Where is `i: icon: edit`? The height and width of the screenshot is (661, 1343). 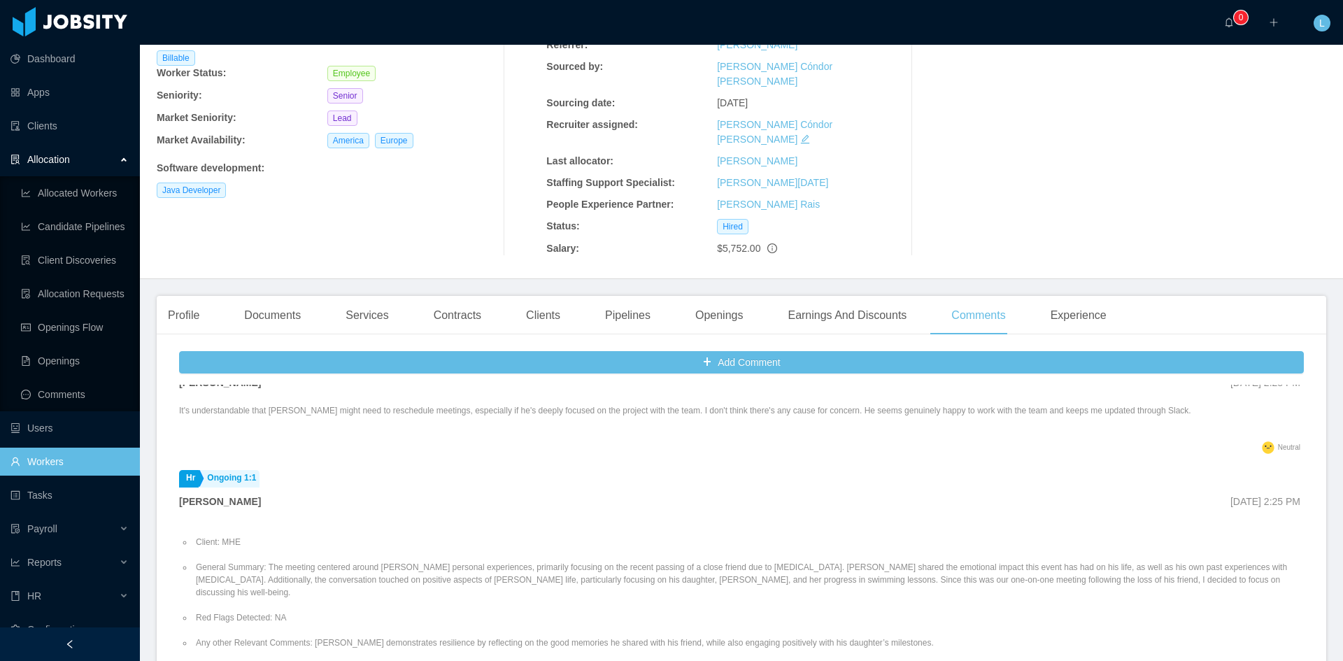
i: icon: edit is located at coordinates (805, 139).